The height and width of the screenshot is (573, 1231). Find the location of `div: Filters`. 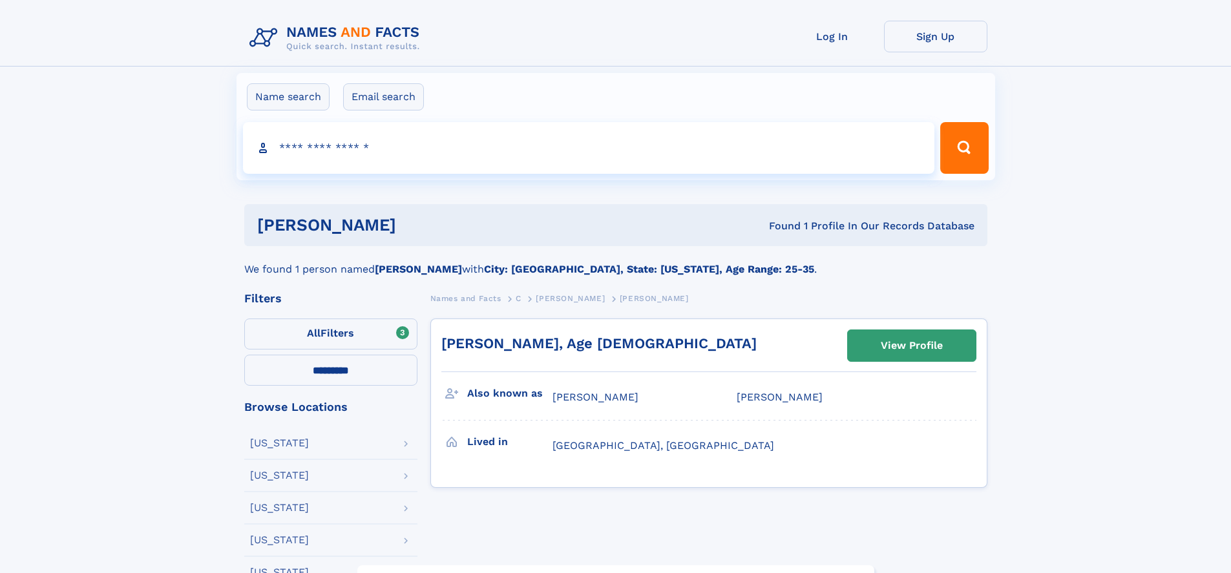

div: Filters is located at coordinates (331, 299).